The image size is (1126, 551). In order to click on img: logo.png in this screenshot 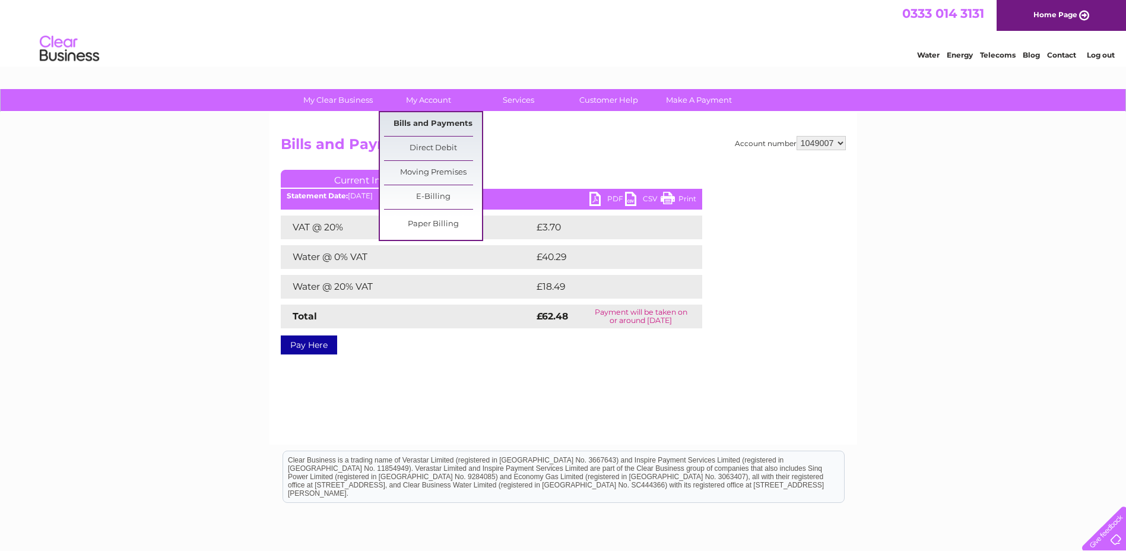, I will do `click(69, 49)`.